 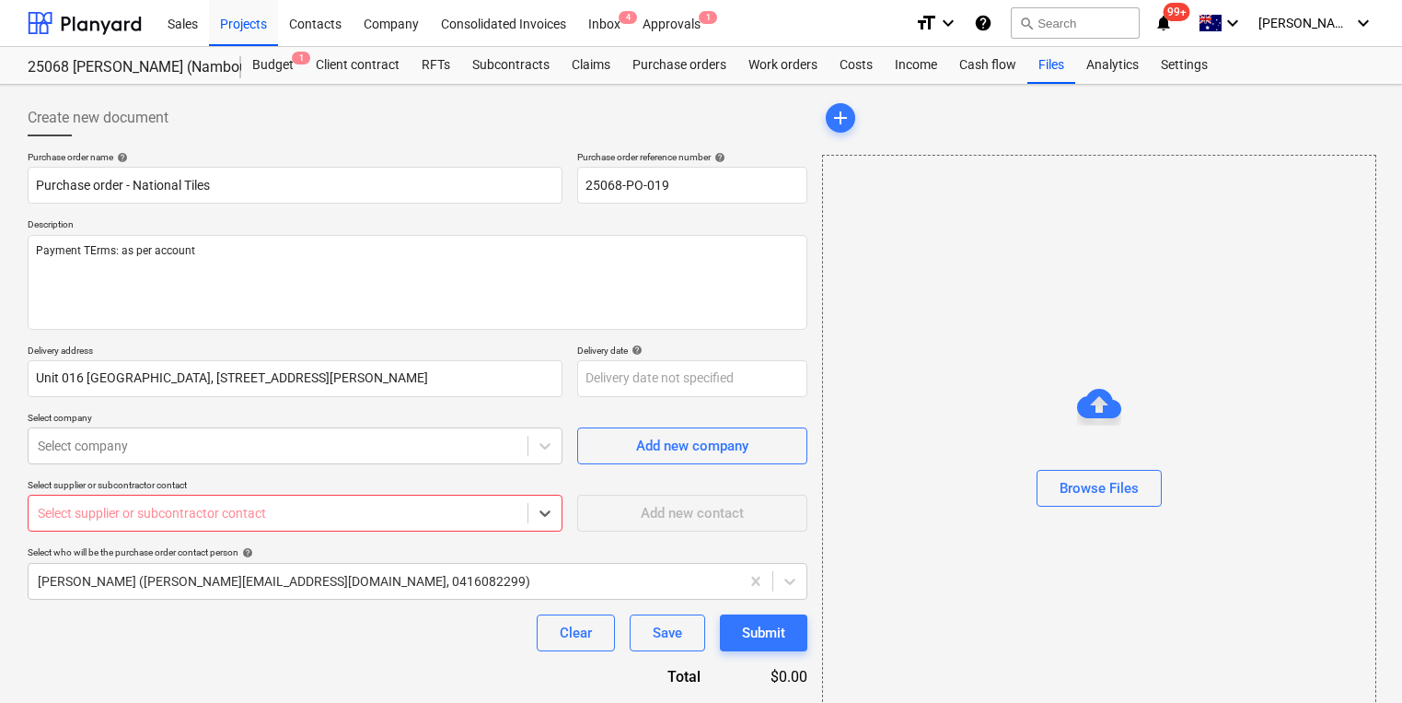 I want to click on i: Knowledge base, so click(x=983, y=23).